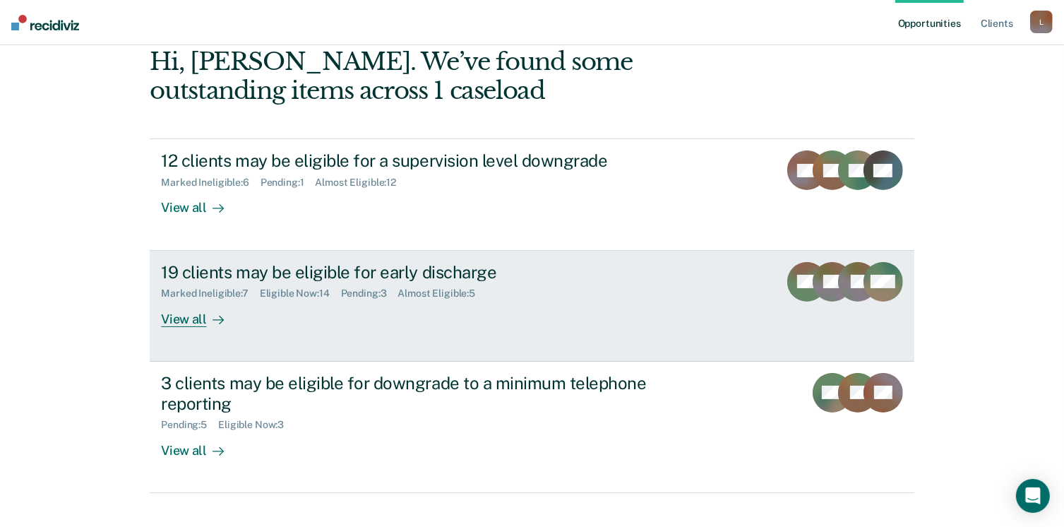 Image resolution: width=1064 pixels, height=527 pixels. Describe the element at coordinates (409, 393) in the screenshot. I see `div: 3 clients may be eligible for downgrade to a minimum telephone reporting` at that location.